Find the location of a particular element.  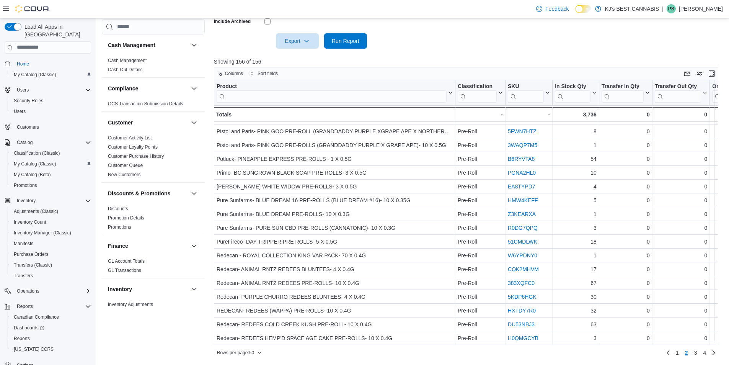

button: Home is located at coordinates (48, 64).